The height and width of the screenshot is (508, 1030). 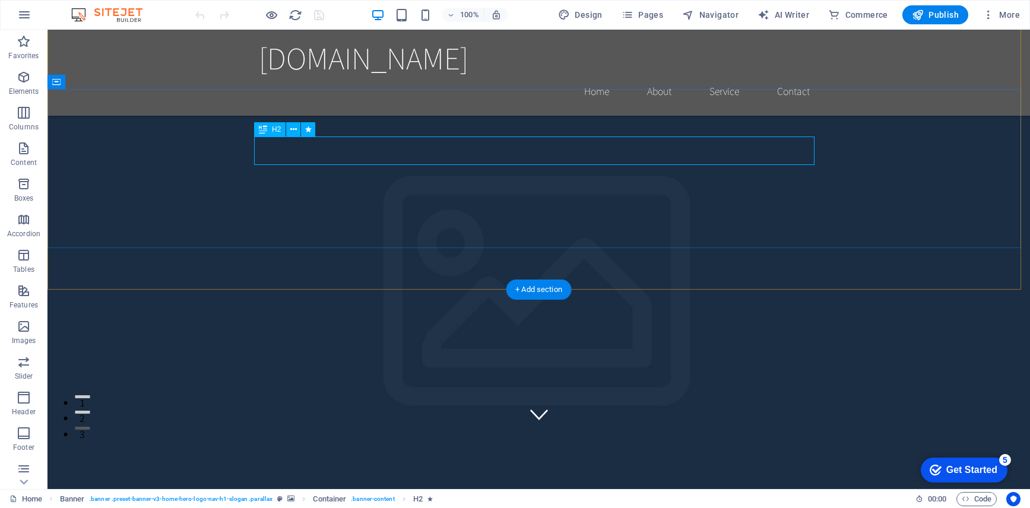 I want to click on p: Content, so click(x=24, y=163).